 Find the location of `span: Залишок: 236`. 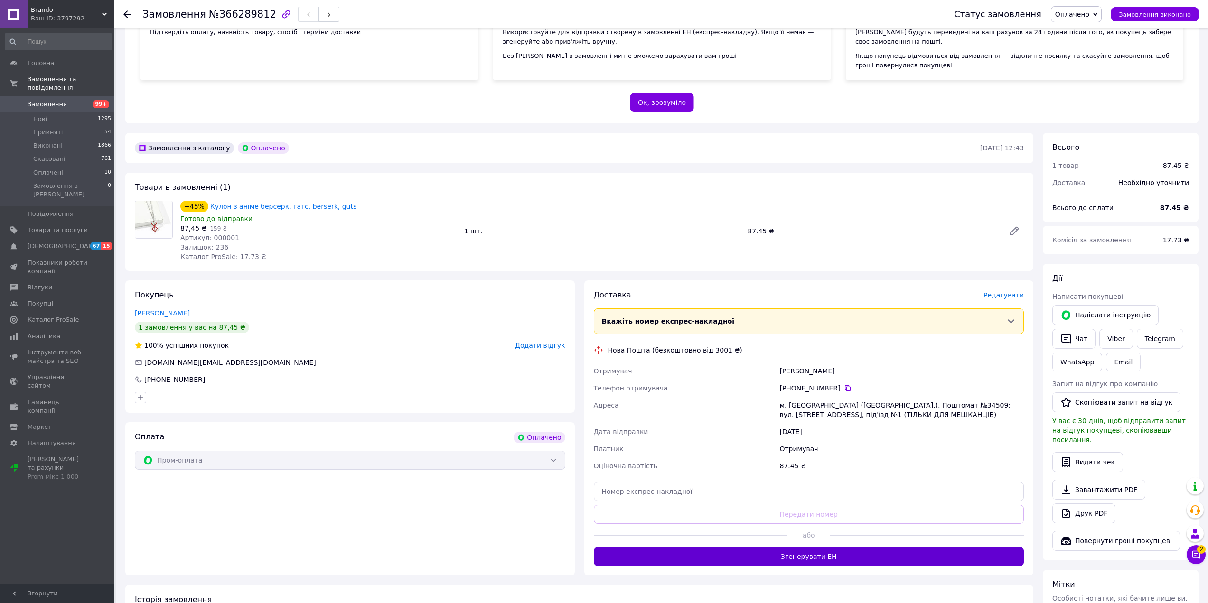

span: Залишок: 236 is located at coordinates (204, 247).